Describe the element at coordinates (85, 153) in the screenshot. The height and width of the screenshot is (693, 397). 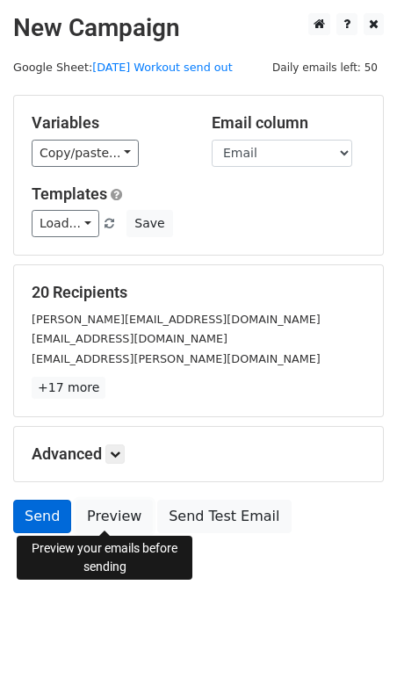
I see `a: Copy/paste...` at that location.